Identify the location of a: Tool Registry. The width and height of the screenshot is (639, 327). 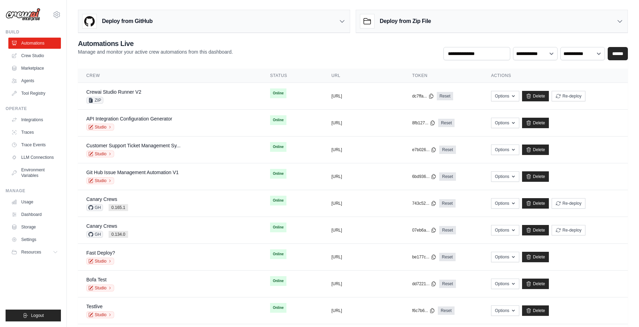
(34, 93).